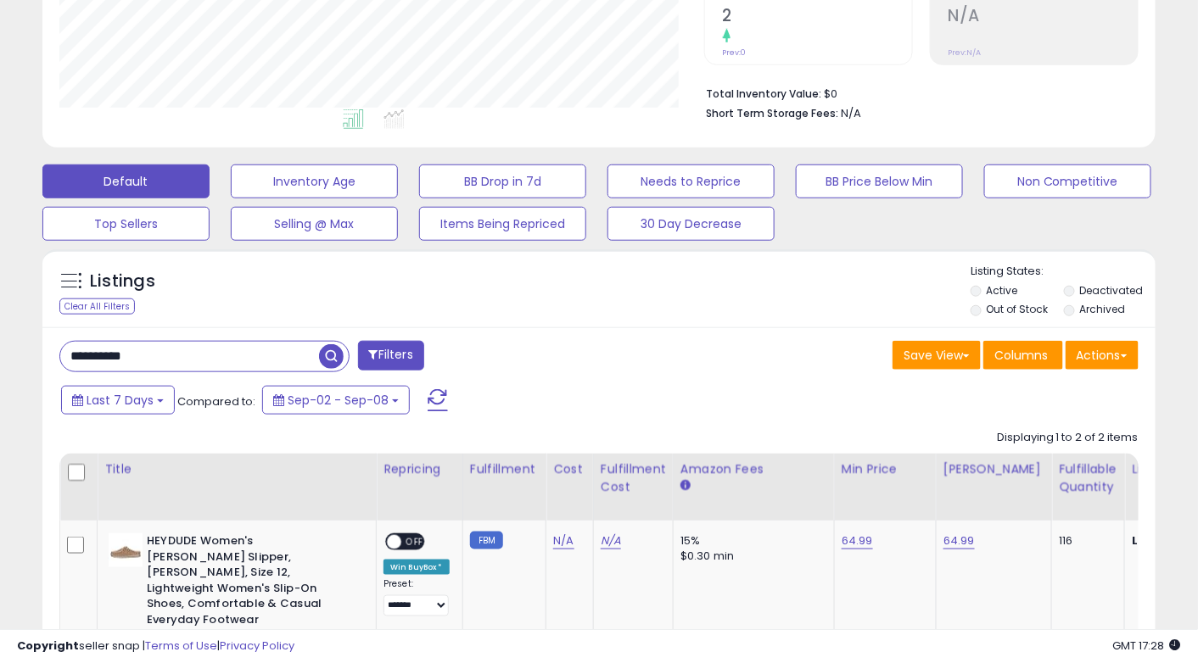 This screenshot has width=1198, height=663. I want to click on h5: Listings, so click(122, 282).